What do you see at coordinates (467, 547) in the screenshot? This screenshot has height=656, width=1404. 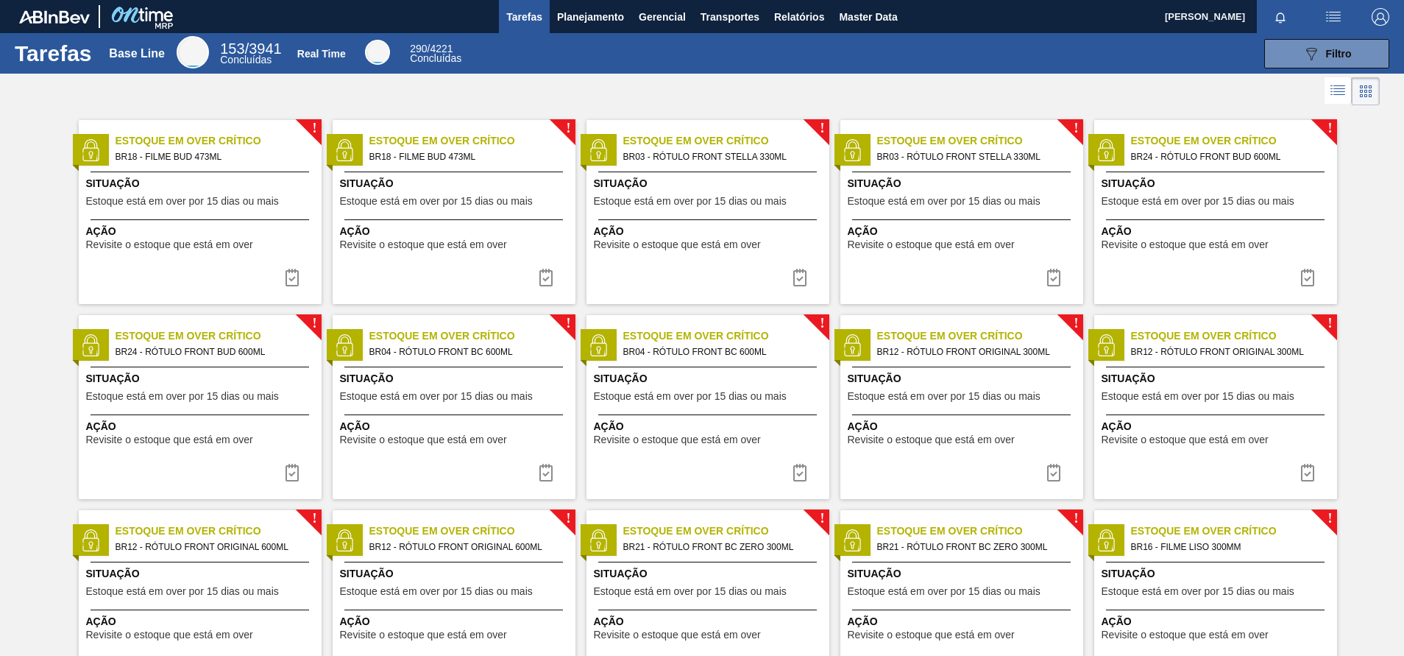 I see `span: BR12 - RÓTULO FRONT ORIGINAL 600ML` at bounding box center [467, 547].